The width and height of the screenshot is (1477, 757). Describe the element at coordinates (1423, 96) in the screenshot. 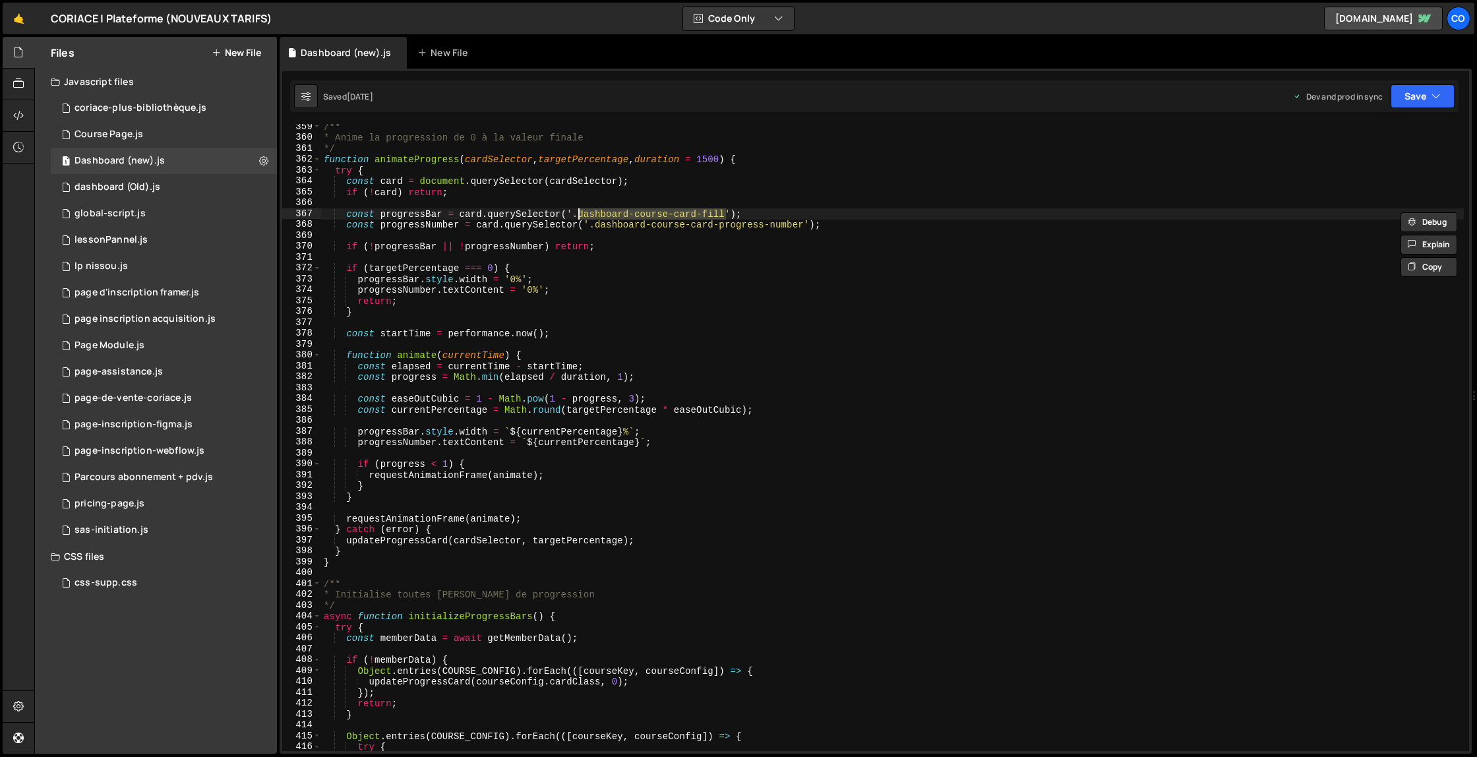

I see `button: Save` at that location.